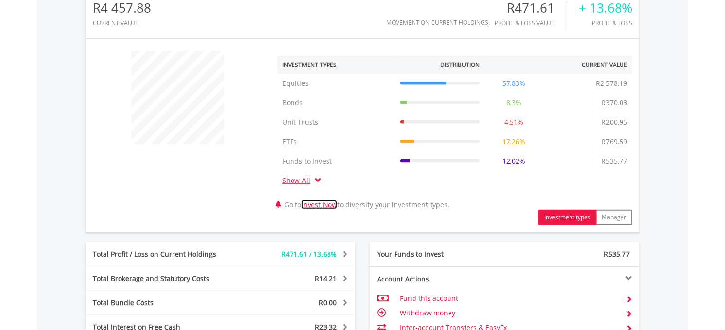 The image size is (725, 330). Describe the element at coordinates (588, 65) in the screenshot. I see `th: Current Value` at that location.